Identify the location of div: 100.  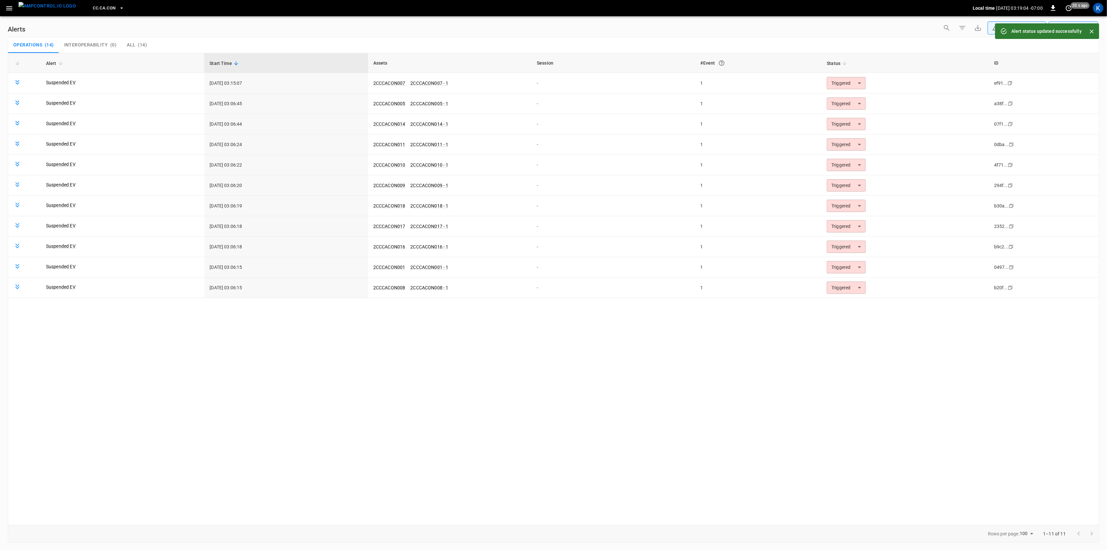
(1028, 533).